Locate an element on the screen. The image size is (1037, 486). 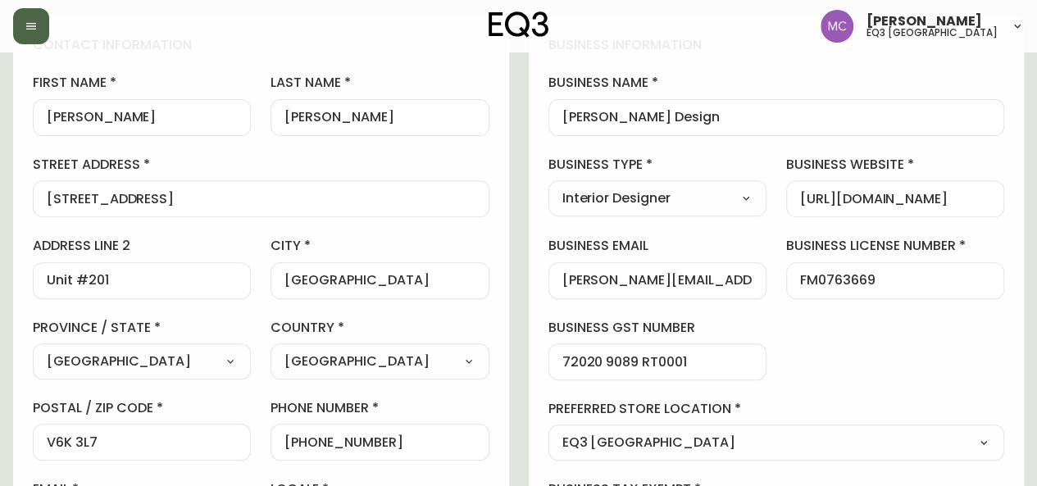
label: business gst number is located at coordinates (657, 328).